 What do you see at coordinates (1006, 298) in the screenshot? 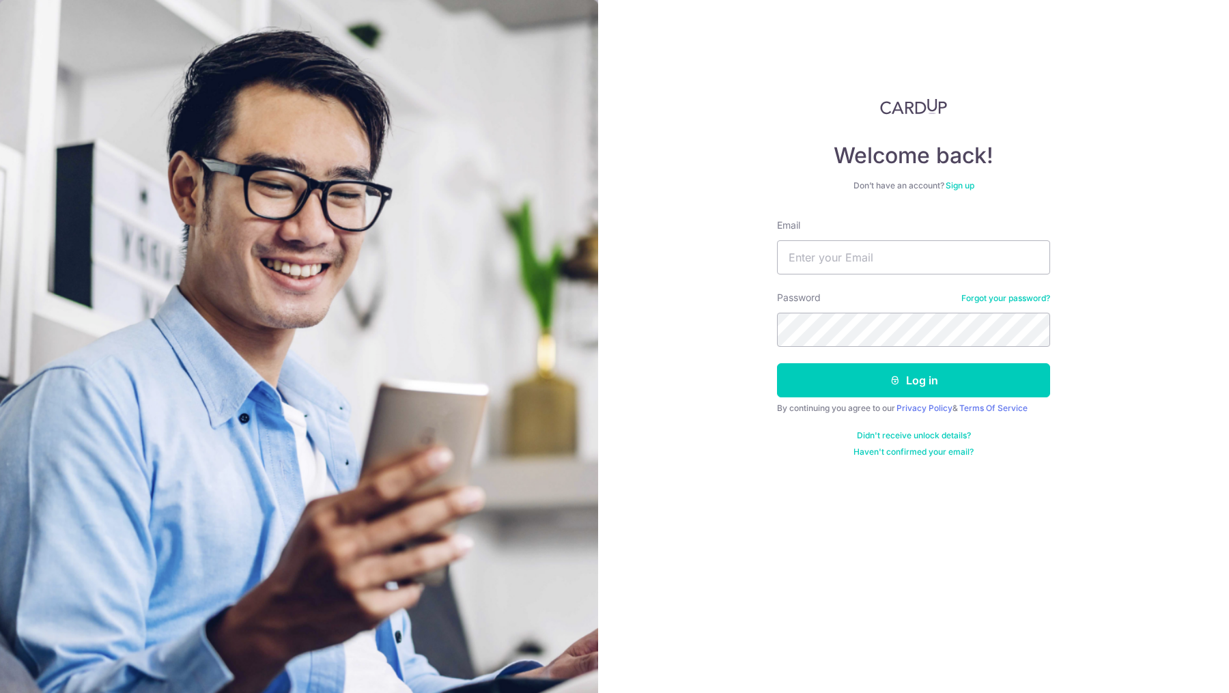
I see `a: Forgot your password?` at bounding box center [1006, 298].